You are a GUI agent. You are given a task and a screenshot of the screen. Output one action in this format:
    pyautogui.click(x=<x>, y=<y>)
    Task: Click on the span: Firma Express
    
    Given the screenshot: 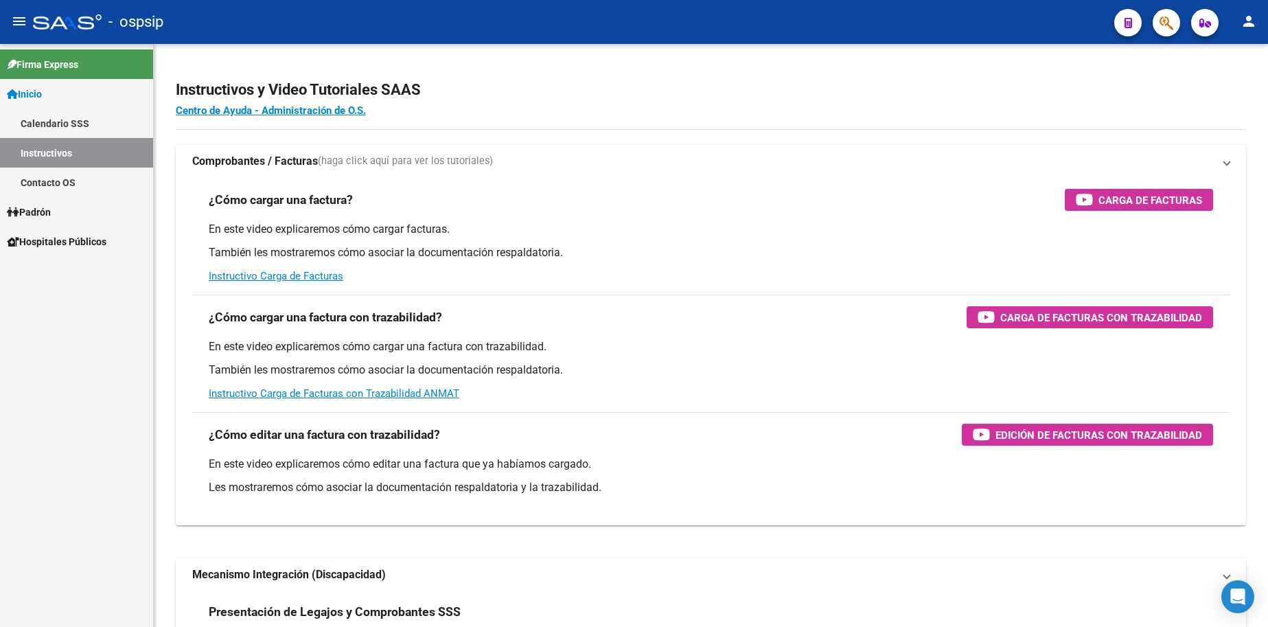 What is the action you would take?
    pyautogui.click(x=43, y=65)
    